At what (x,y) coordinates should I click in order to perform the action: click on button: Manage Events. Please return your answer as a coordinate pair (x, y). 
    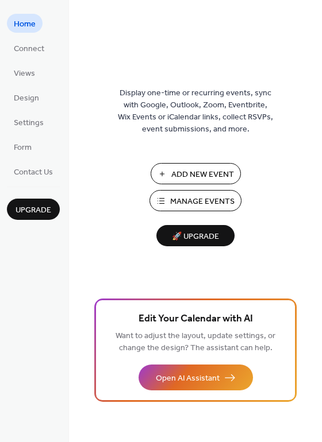
    Looking at the image, I should click on (195, 200).